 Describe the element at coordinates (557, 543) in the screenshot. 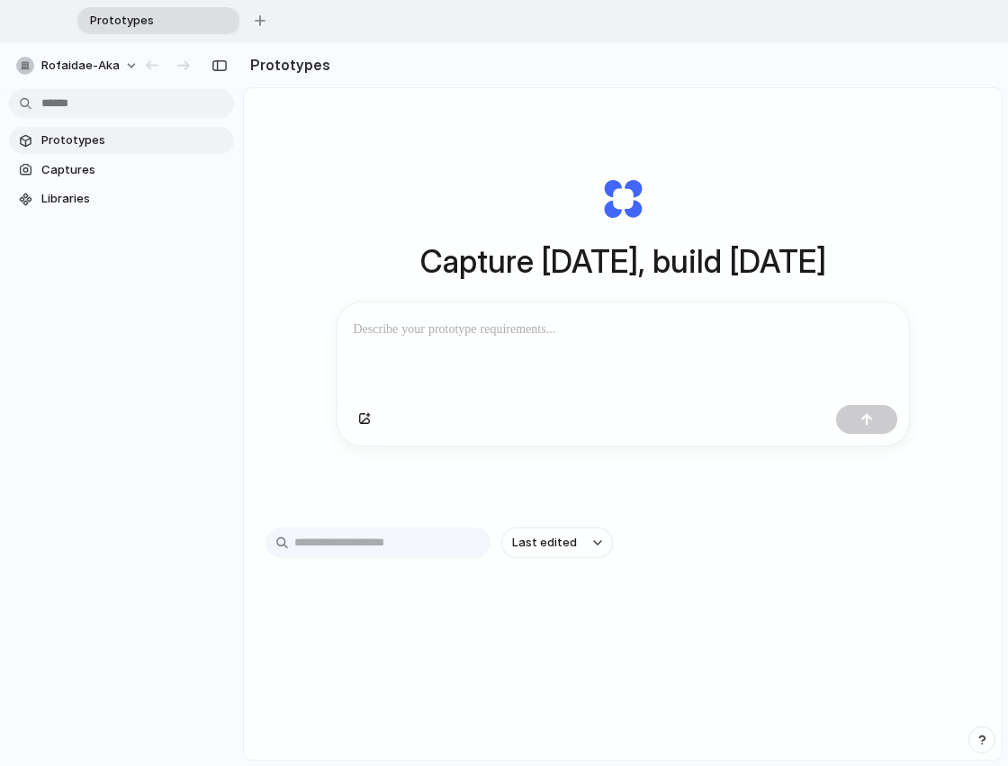

I see `button: Last edited` at that location.